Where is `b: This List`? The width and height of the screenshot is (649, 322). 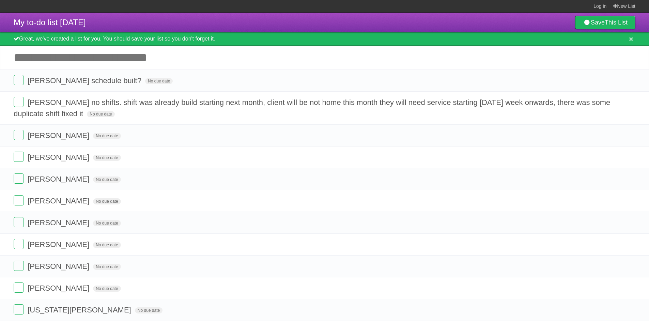
b: This List is located at coordinates (616, 22).